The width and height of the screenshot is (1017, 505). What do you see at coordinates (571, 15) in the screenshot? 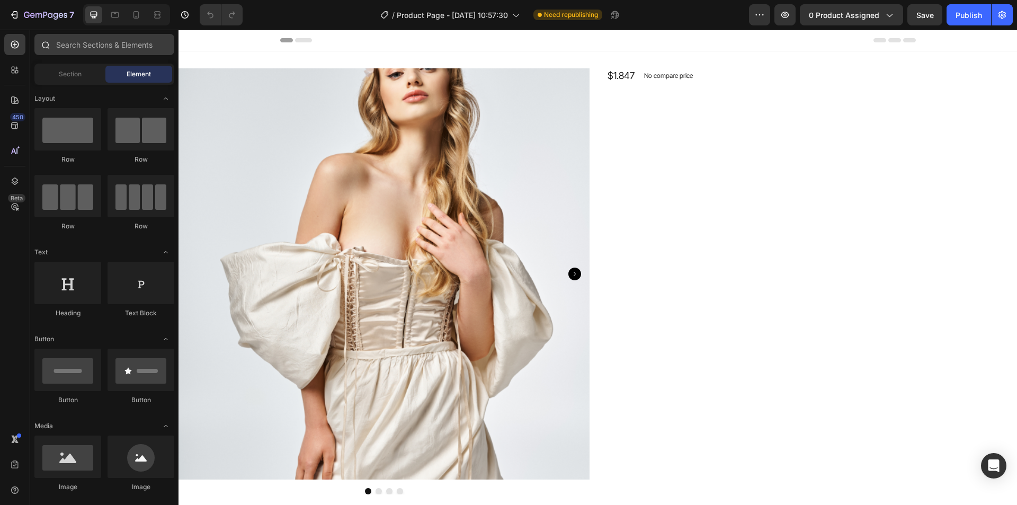
I see `span: Need republishing` at bounding box center [571, 15].